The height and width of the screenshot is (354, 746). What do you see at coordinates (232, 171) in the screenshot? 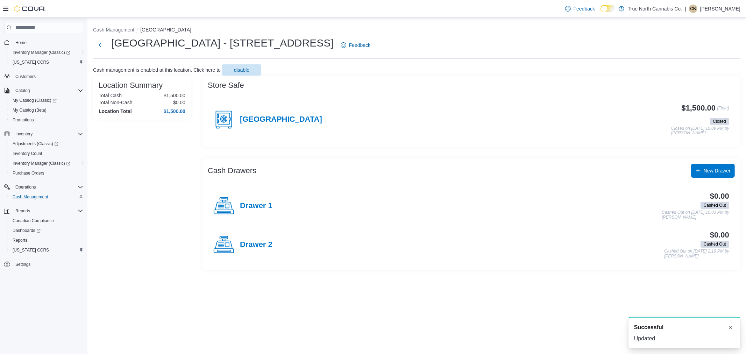
I see `h3: Cash Drawers` at bounding box center [232, 171].